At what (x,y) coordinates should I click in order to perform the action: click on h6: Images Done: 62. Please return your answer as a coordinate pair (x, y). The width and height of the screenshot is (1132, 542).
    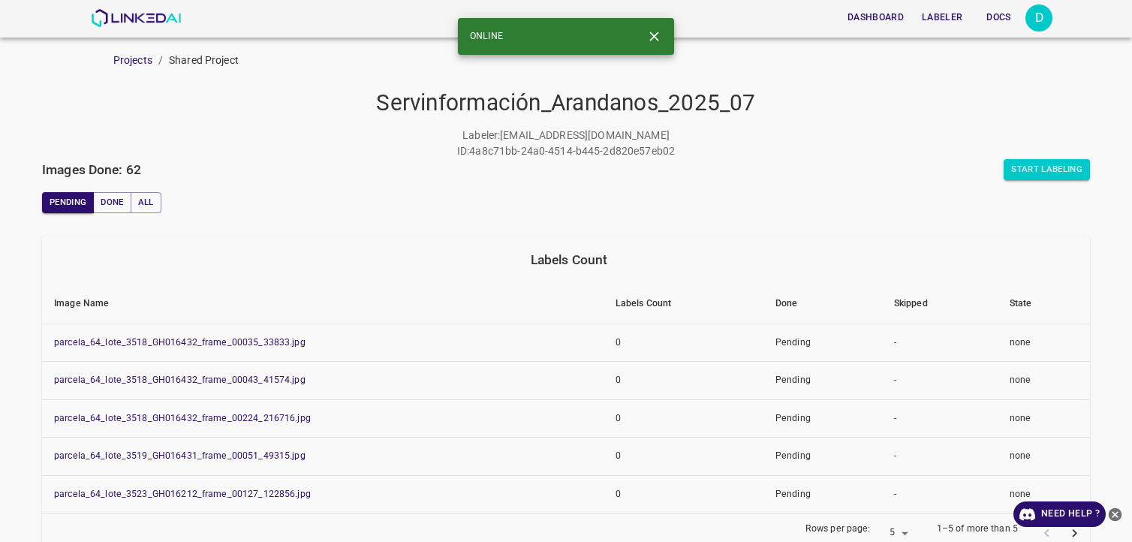
    Looking at the image, I should click on (92, 170).